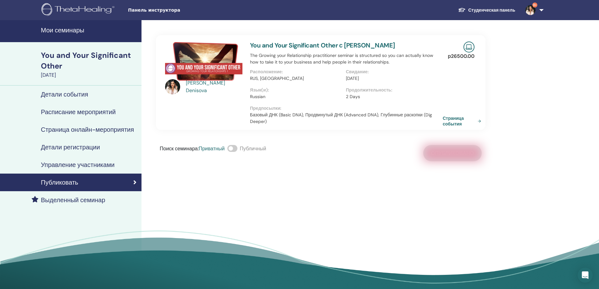 The height and width of the screenshot is (289, 599). What do you see at coordinates (535, 5) in the screenshot?
I see `span: 9+` at bounding box center [535, 5].